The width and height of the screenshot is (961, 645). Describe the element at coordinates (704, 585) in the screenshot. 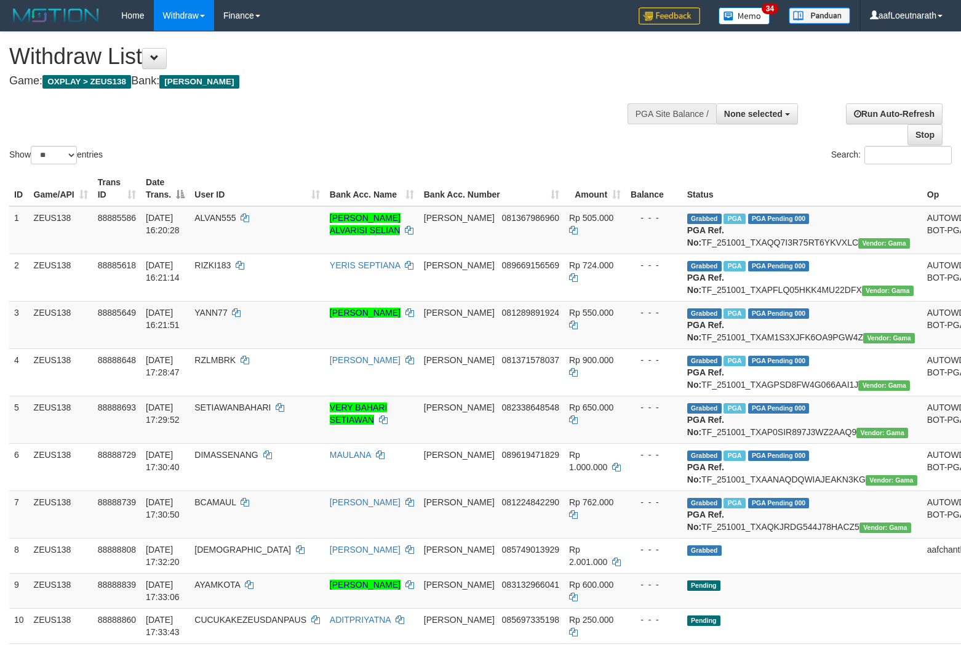

I see `span: Pending` at that location.